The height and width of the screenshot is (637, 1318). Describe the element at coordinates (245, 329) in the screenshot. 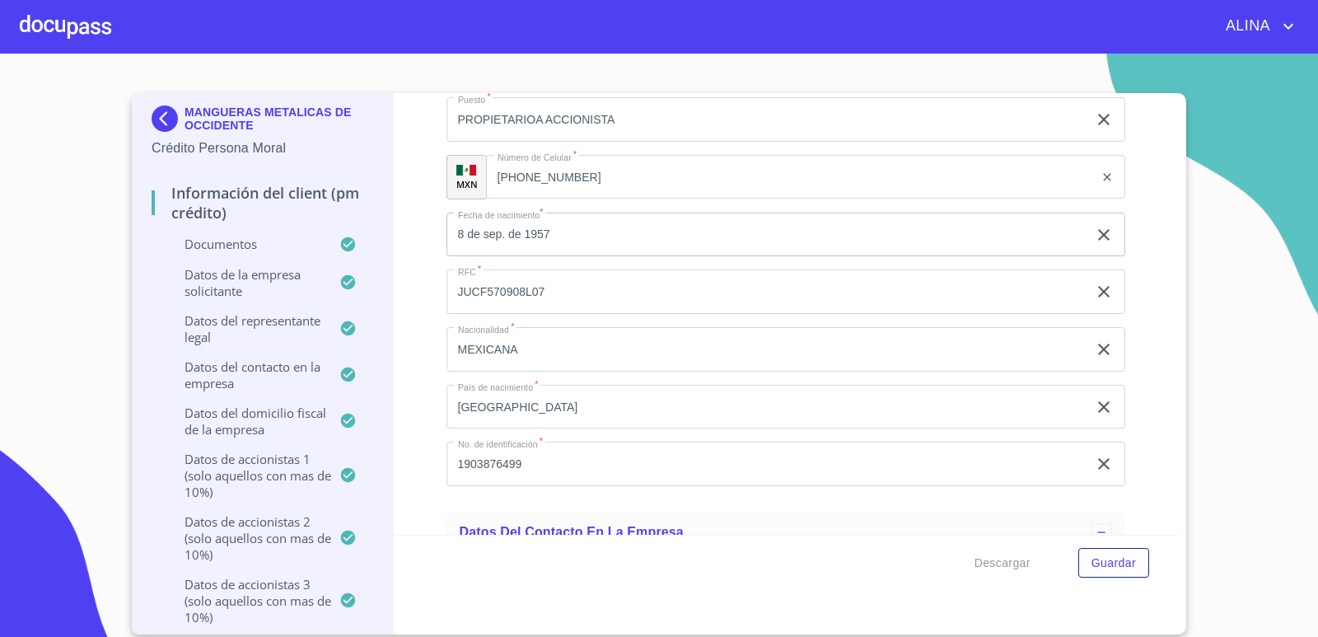

I see `p: Datos del representante legal` at that location.